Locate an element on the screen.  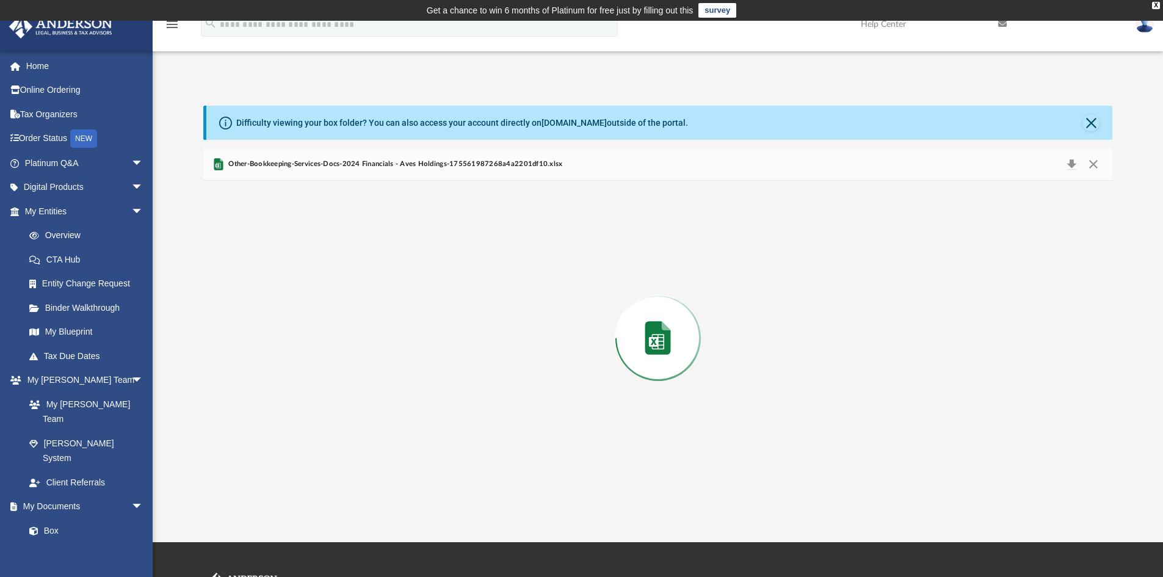
div: NEW is located at coordinates (84, 139).